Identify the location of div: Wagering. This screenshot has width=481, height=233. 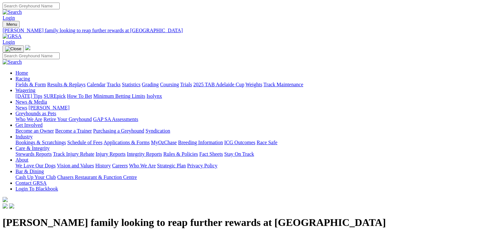
(247, 96).